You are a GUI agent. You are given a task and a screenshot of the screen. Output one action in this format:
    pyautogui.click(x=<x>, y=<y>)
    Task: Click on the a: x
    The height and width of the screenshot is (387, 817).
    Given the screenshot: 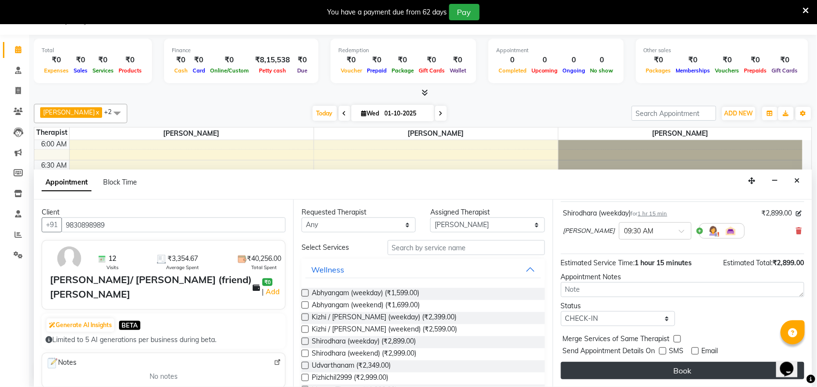 What is the action you would take?
    pyautogui.click(x=97, y=112)
    